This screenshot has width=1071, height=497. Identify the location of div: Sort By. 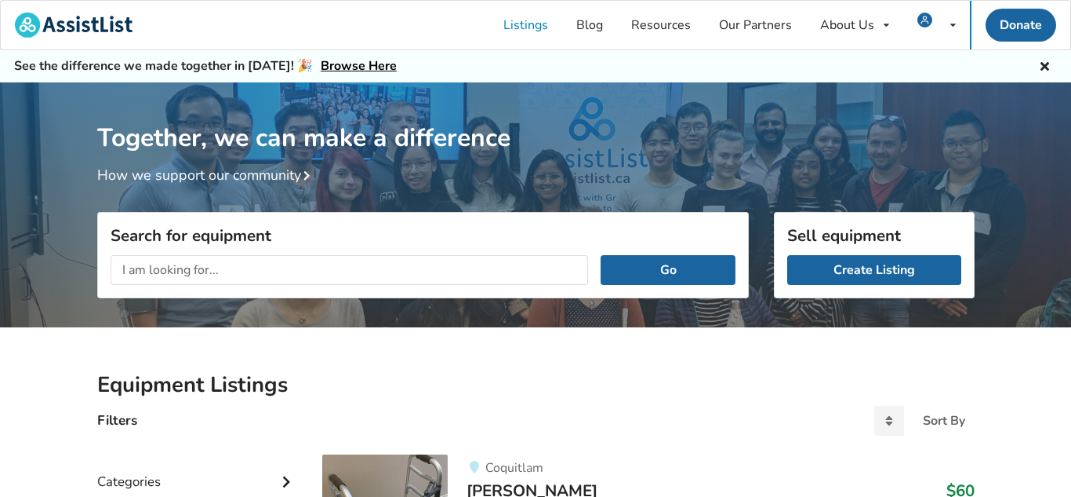
(944, 420).